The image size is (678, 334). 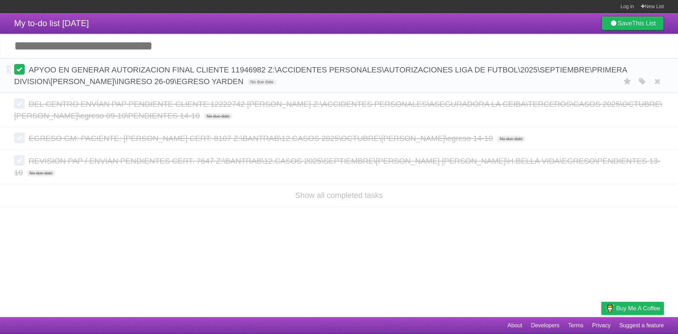 What do you see at coordinates (602, 325) in the screenshot?
I see `a: Privacy` at bounding box center [602, 325].